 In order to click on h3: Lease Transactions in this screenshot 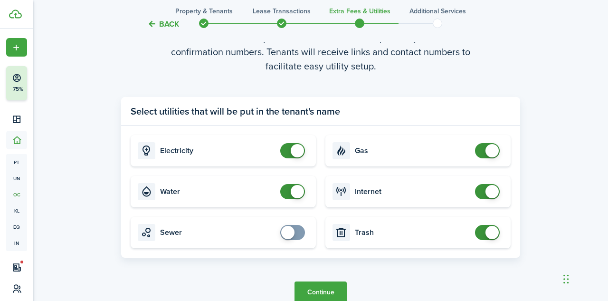, I will do `click(282, 11)`.